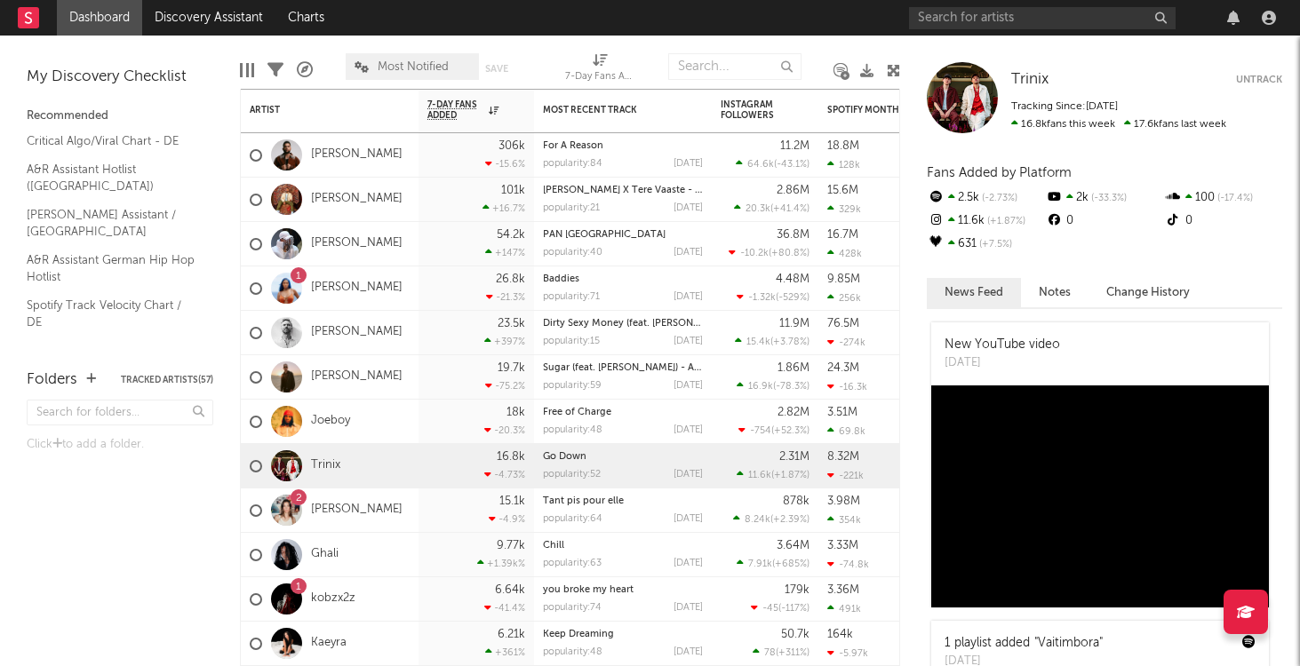  I want to click on div: 2.31M, so click(794, 457).